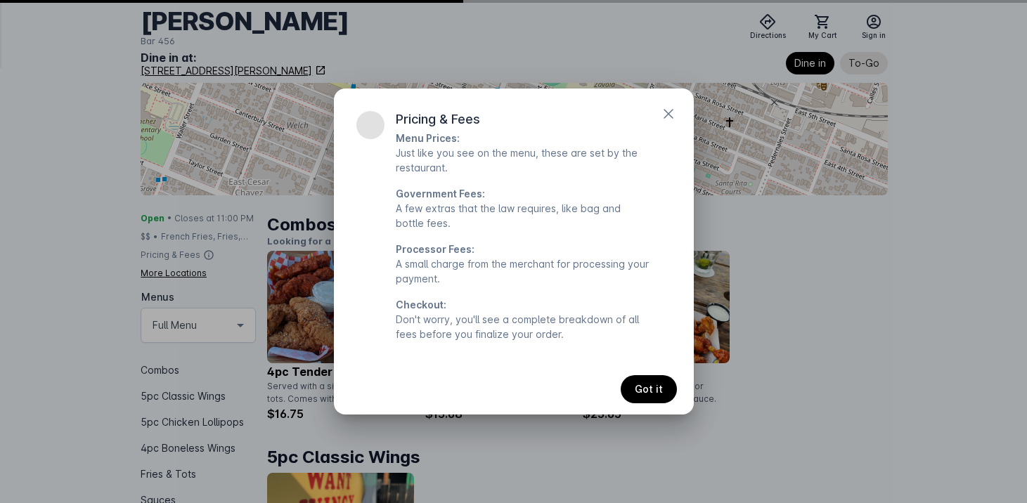  What do you see at coordinates (522, 160) in the screenshot?
I see `div: Just like you see on the menu, these are set by the restaurant.` at bounding box center [522, 160].